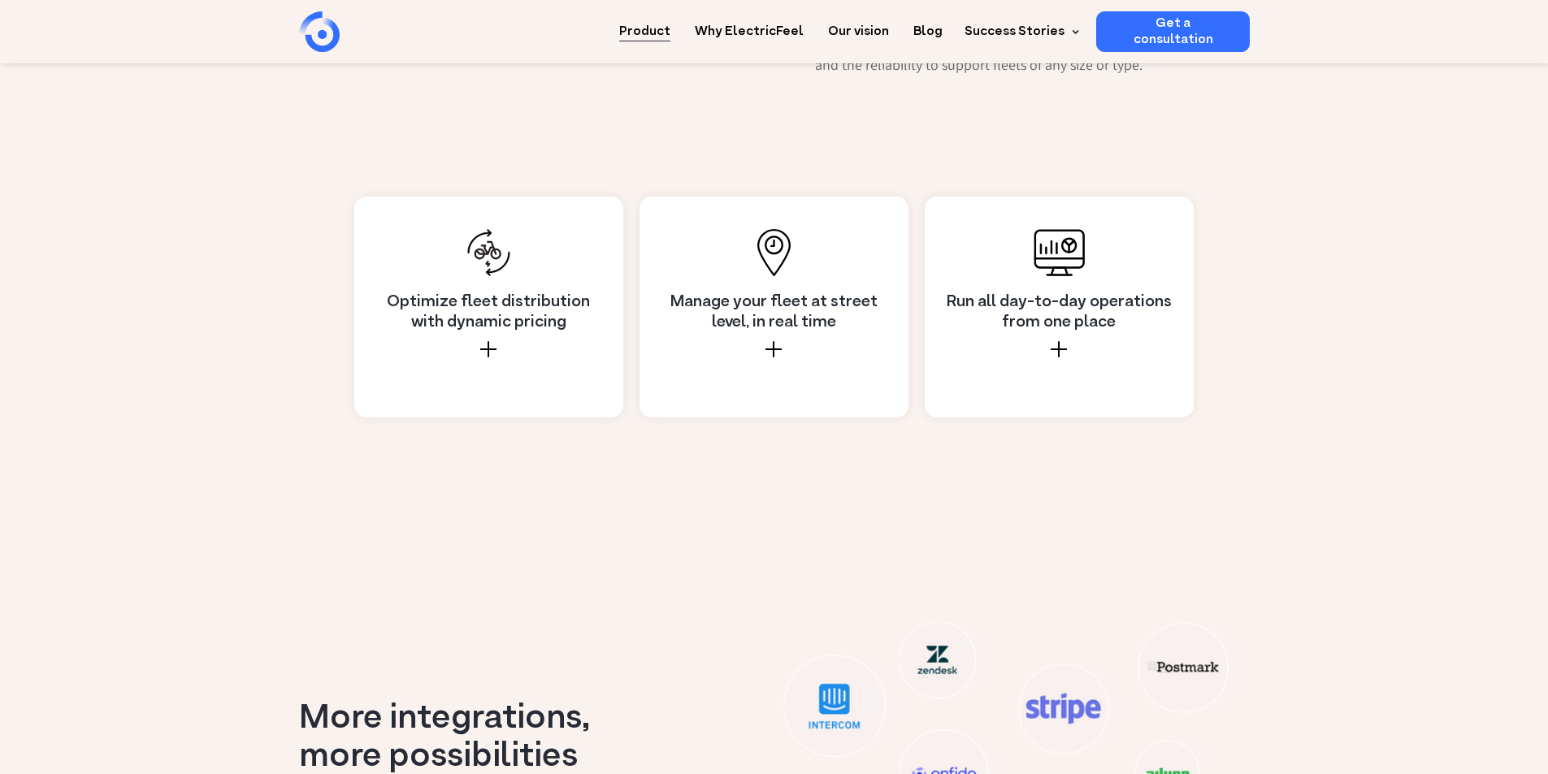  I want to click on a: Product, so click(644, 26).